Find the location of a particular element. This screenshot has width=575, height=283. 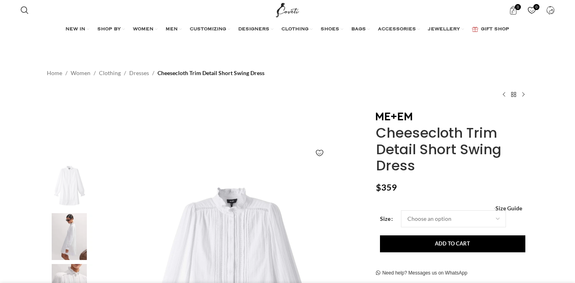

a: Site logo is located at coordinates (287, 9).